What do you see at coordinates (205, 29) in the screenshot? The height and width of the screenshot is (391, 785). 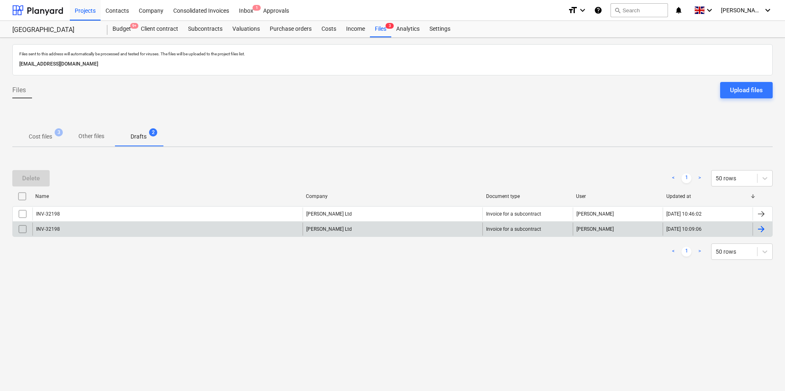 I see `a: Subcontracts` at bounding box center [205, 29].